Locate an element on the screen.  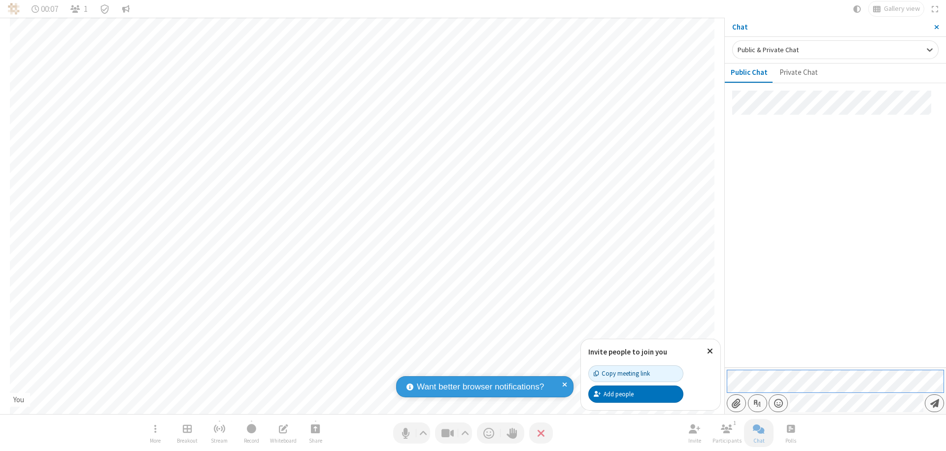
span: Breakout is located at coordinates (187, 441).